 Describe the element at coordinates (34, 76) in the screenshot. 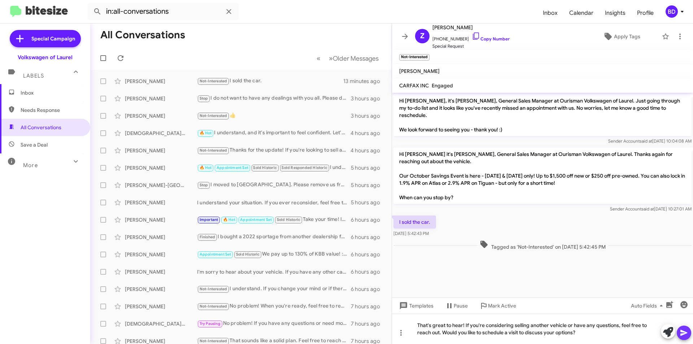

I see `span: Labels` at that location.